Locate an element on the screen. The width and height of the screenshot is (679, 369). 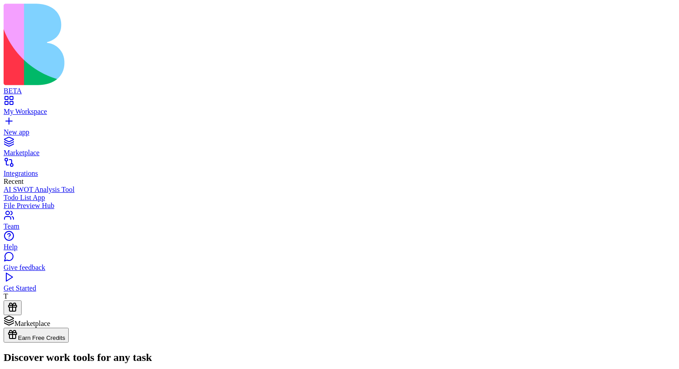
button: Earn Free Credits is located at coordinates (36, 335).